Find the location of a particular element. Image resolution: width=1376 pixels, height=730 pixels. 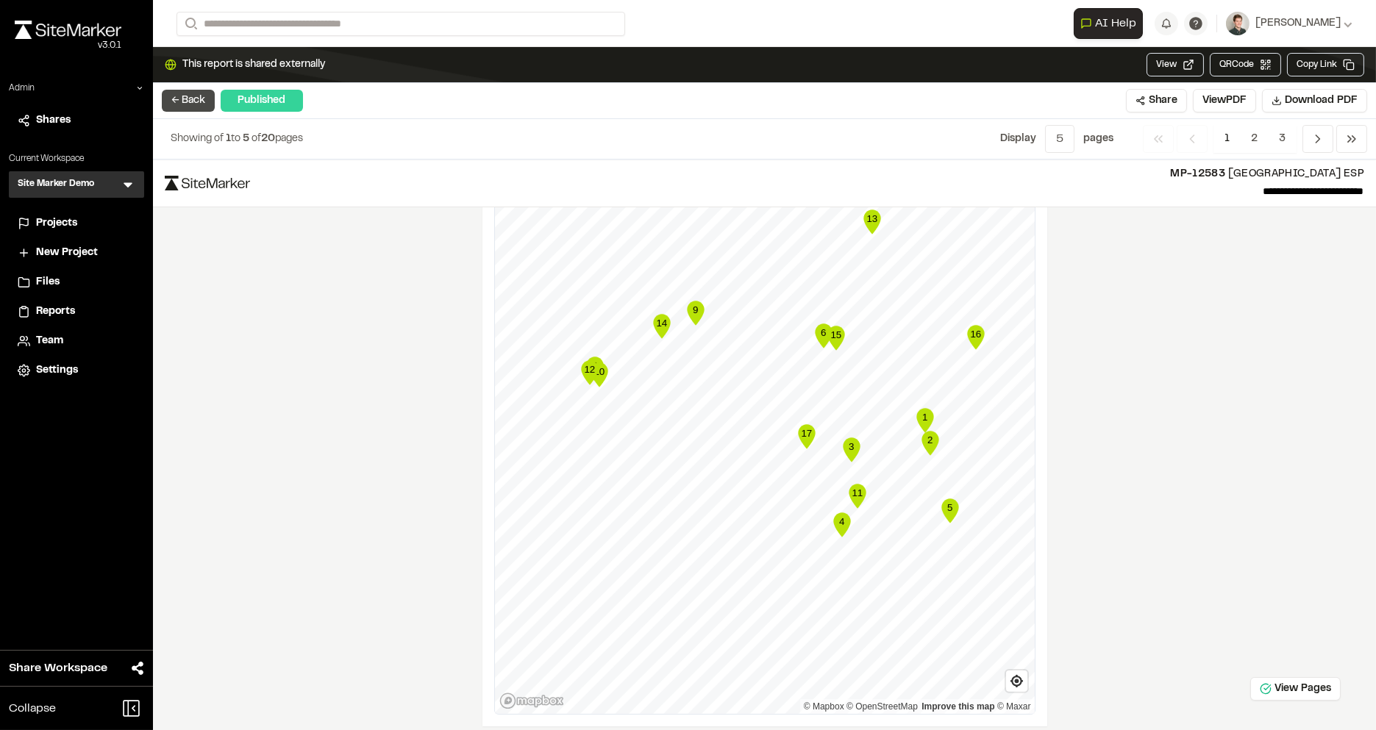

text: 2 is located at coordinates (929, 440).